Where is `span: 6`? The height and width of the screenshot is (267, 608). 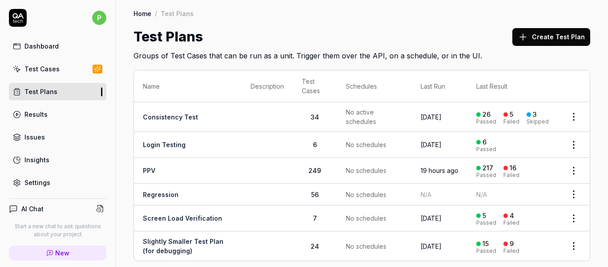 span: 6 is located at coordinates (315, 144).